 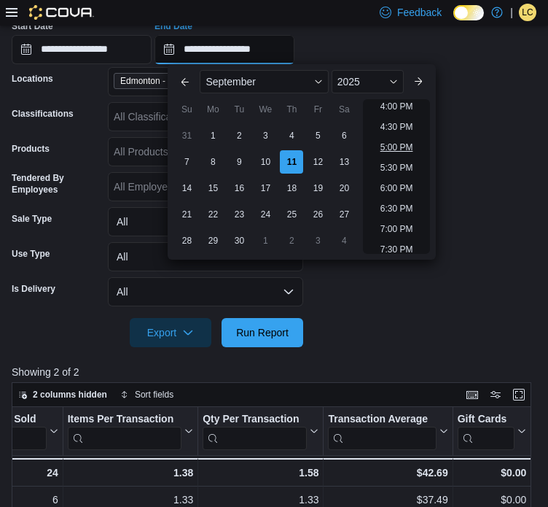 I want to click on div: Fr, so click(x=318, y=109).